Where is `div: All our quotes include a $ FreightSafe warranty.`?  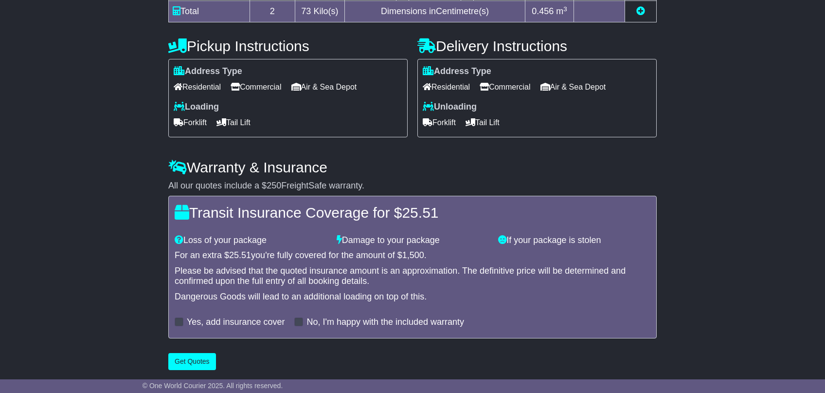 div: All our quotes include a $ FreightSafe warranty. is located at coordinates (413, 186).